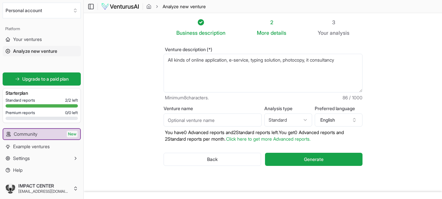  Describe the element at coordinates (314, 159) in the screenshot. I see `button: Generate` at that location.